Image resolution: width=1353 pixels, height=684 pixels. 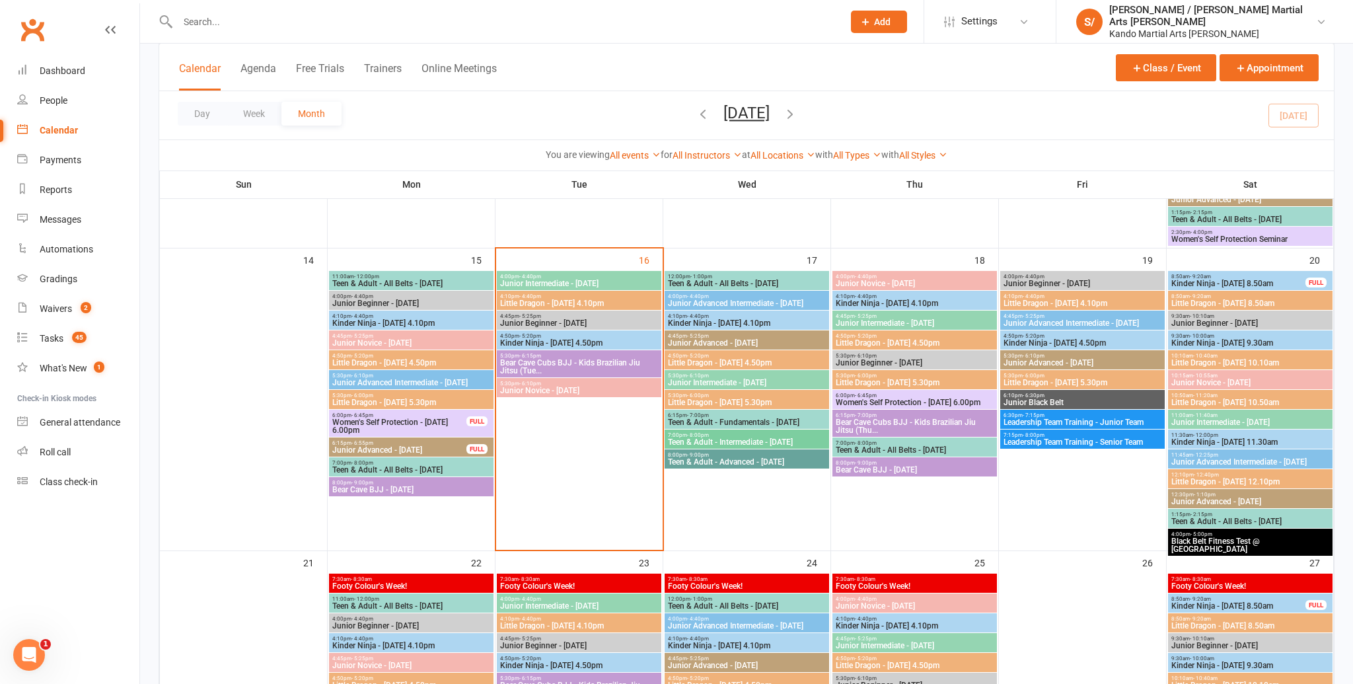 What do you see at coordinates (651, 259) in the screenshot?
I see `div: 16` at bounding box center [651, 259].